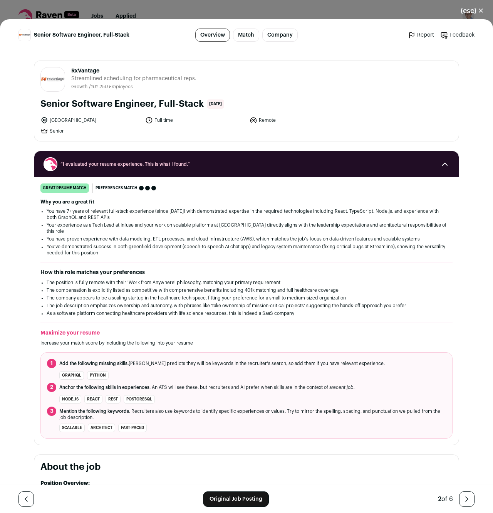 The image size is (493, 513). What do you see at coordinates (247, 298) in the screenshot?
I see `li: The company appears to be a scaling startup in the healthcare tech space, fitting your preference...` at bounding box center [247, 298].